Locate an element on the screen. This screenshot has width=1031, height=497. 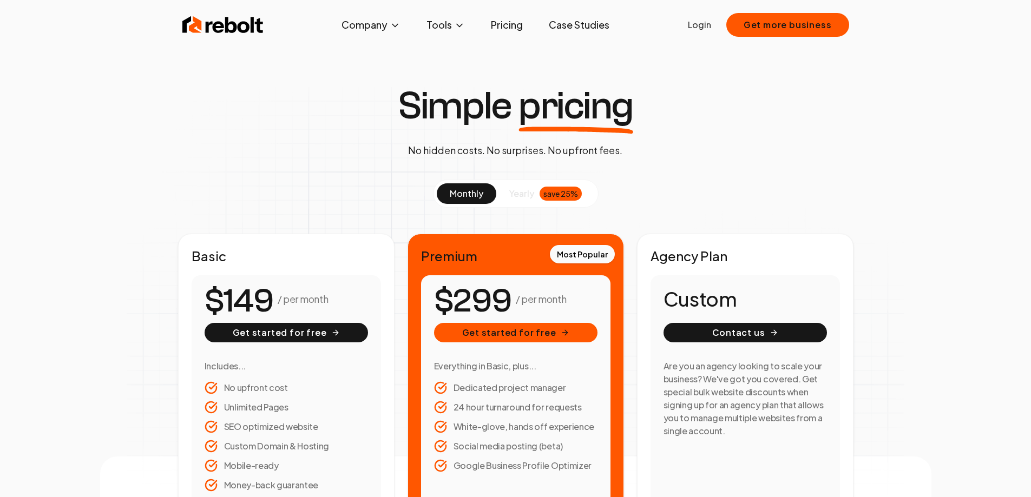
li: Mobile-ready is located at coordinates (286, 466).